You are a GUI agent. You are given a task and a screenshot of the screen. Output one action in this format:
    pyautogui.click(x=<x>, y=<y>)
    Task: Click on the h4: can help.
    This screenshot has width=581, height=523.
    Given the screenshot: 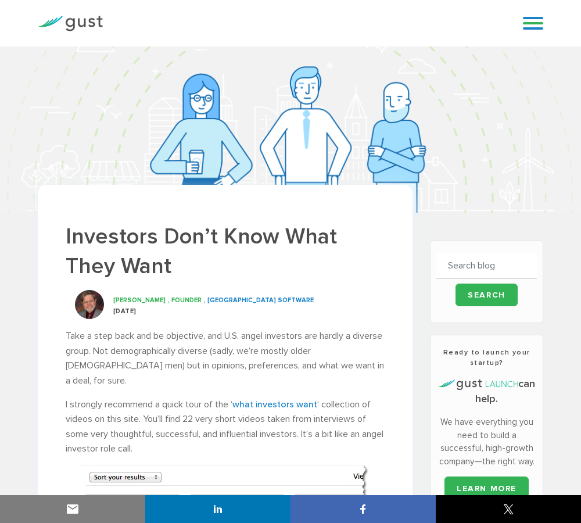 What is the action you would take?
    pyautogui.click(x=486, y=392)
    